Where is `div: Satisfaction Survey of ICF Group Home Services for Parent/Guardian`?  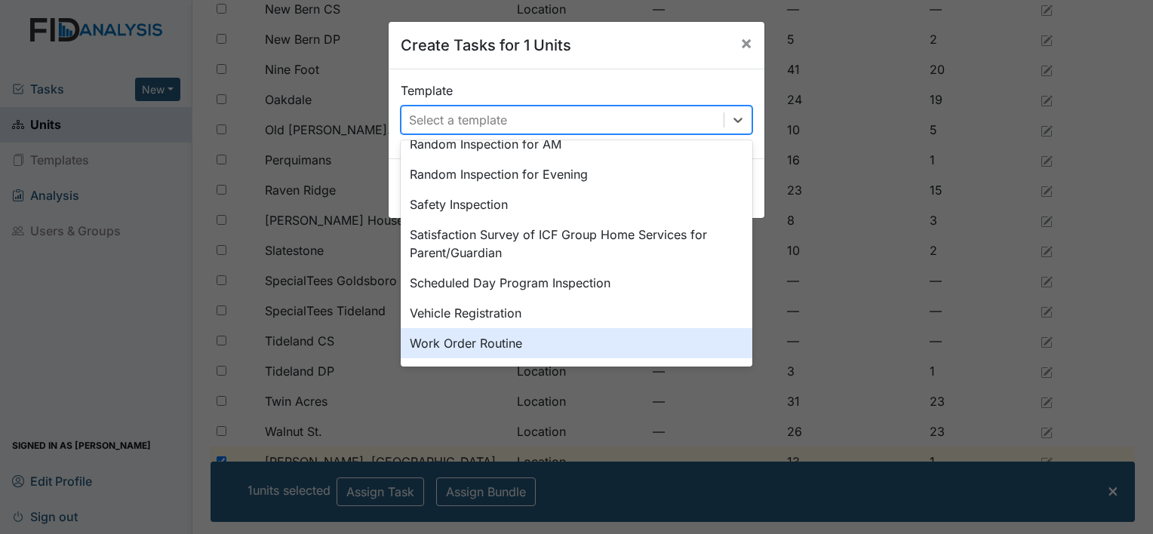
div: Satisfaction Survey of ICF Group Home Services for Parent/Guardian is located at coordinates (577, 244).